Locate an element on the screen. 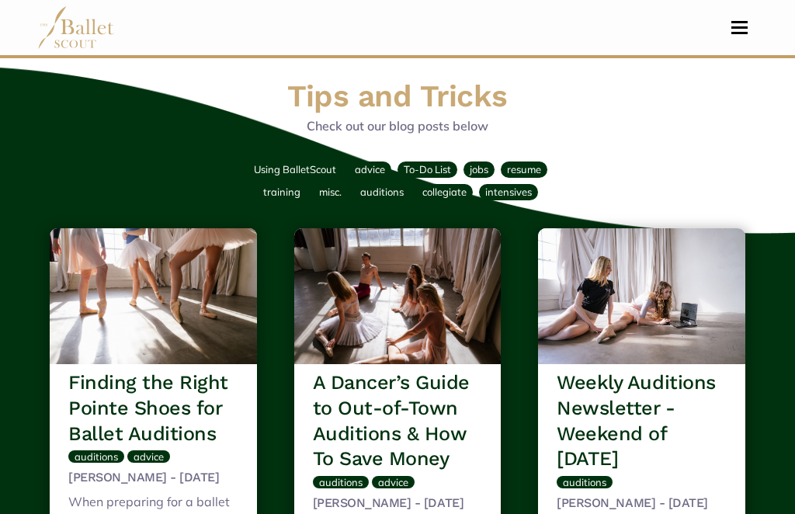 The height and width of the screenshot is (514, 795). span: misc. is located at coordinates (330, 192).